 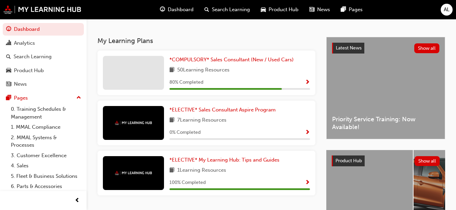 I want to click on a: 6. Parts & Accessories, so click(x=46, y=187).